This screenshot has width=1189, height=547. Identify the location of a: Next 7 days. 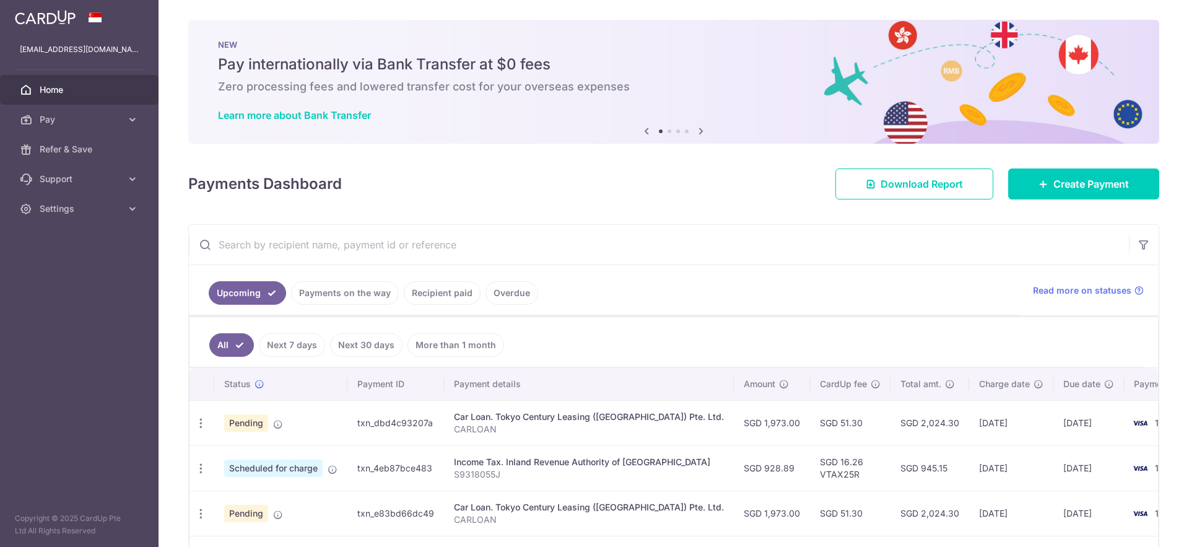
(292, 345).